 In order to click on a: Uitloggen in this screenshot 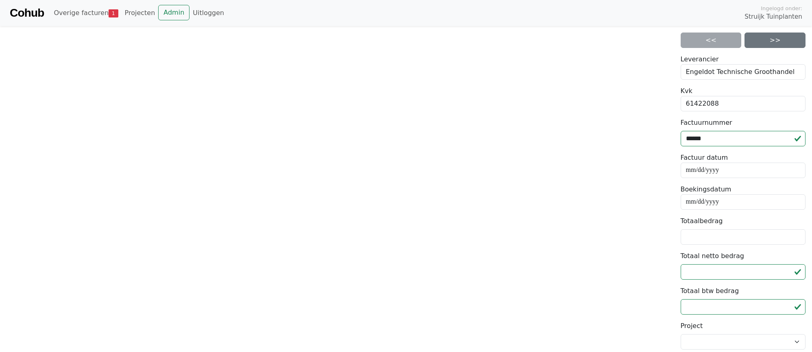, I will do `click(208, 13)`.